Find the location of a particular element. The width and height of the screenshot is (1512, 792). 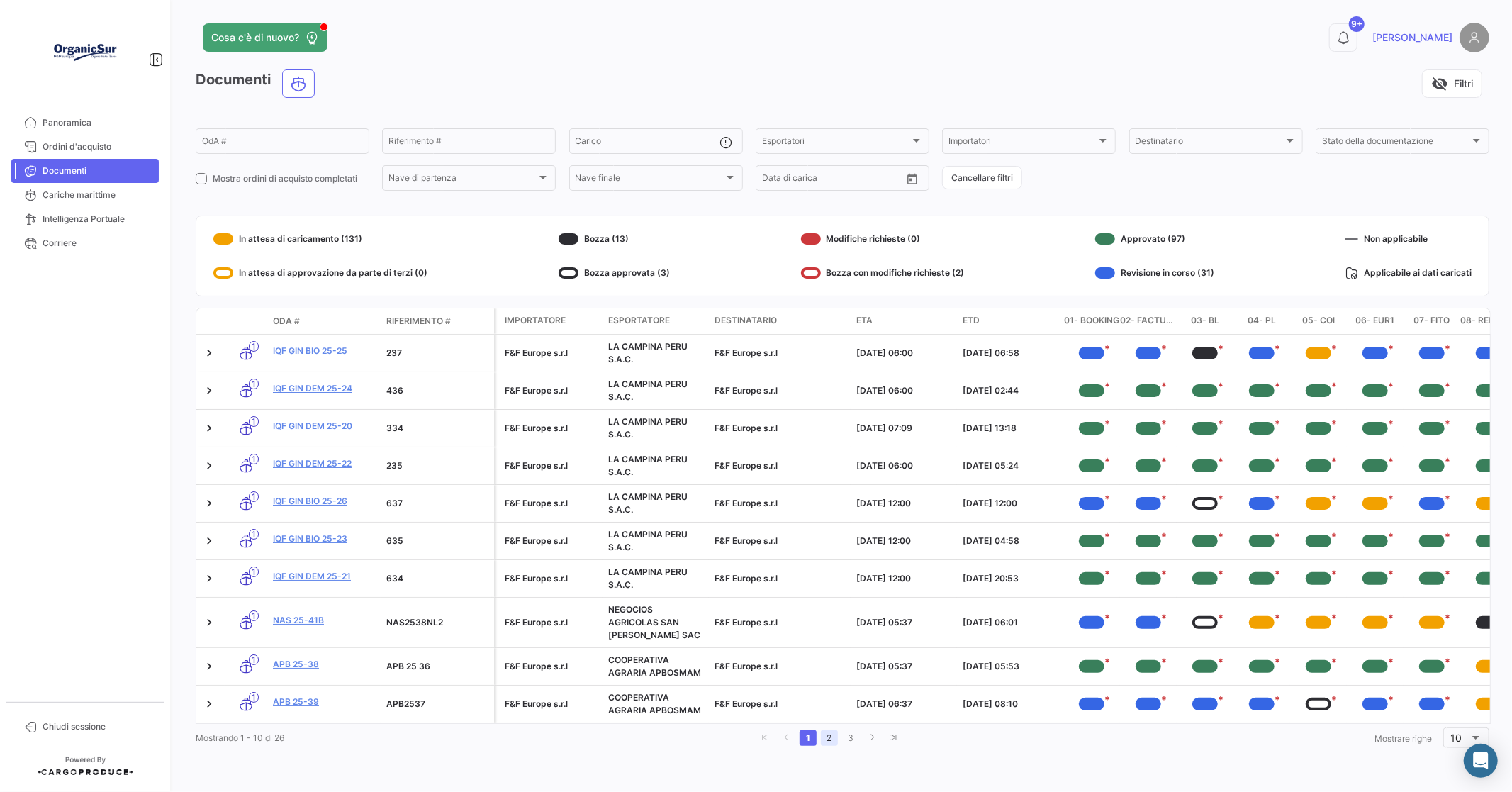

li: page 2 is located at coordinates (829, 739).